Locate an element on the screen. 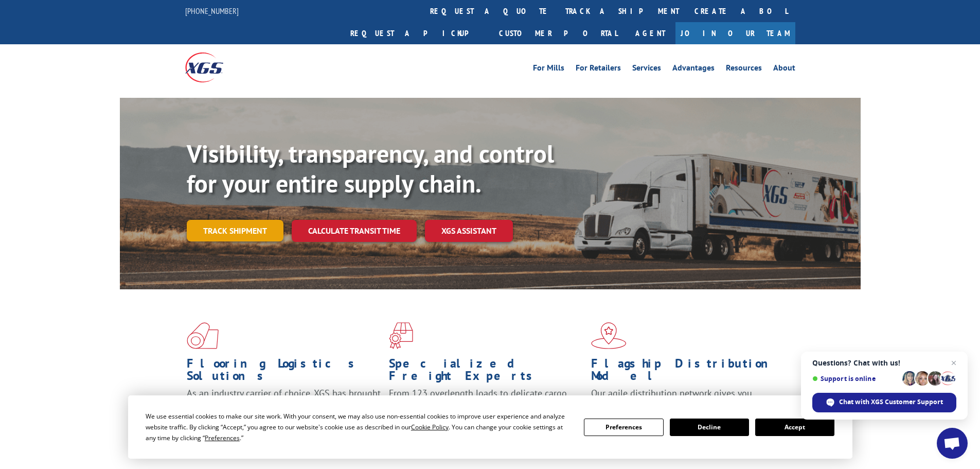  a: Customer Portal is located at coordinates (558, 33).